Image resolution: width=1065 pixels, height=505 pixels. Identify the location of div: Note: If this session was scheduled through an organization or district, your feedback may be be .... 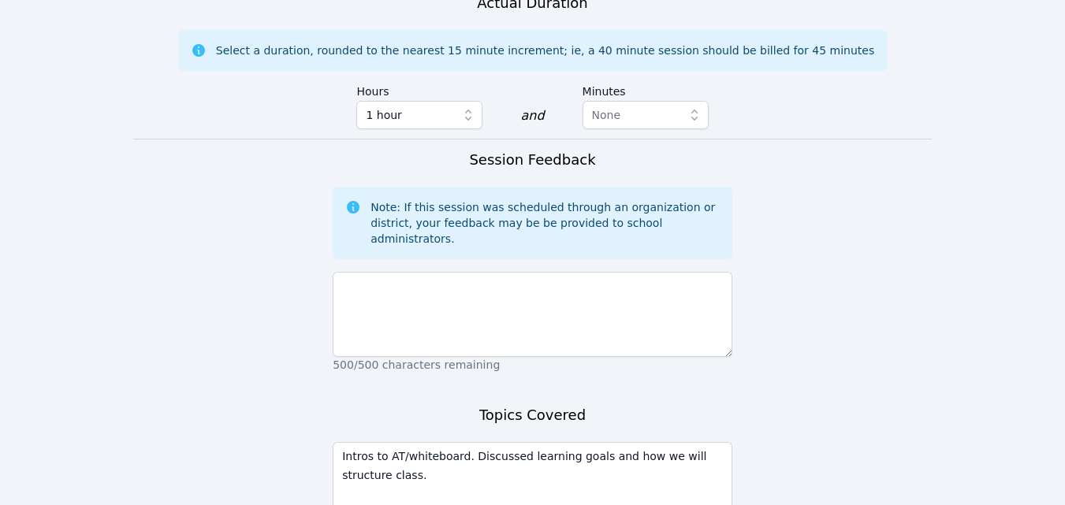
(545, 223).